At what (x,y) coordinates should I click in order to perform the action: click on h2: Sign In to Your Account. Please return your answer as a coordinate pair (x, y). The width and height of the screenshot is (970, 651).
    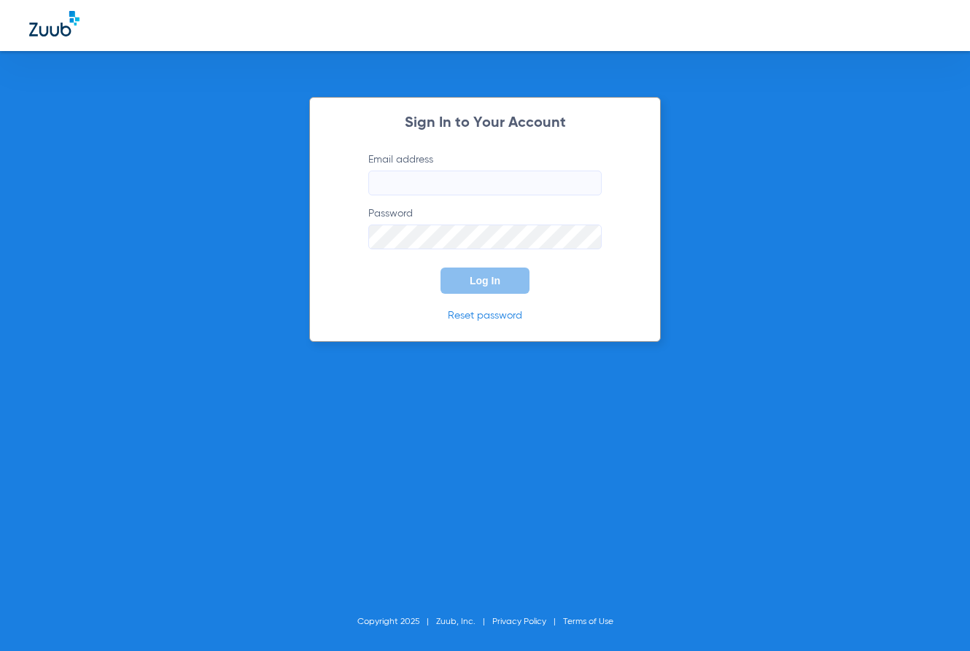
    Looking at the image, I should click on (485, 123).